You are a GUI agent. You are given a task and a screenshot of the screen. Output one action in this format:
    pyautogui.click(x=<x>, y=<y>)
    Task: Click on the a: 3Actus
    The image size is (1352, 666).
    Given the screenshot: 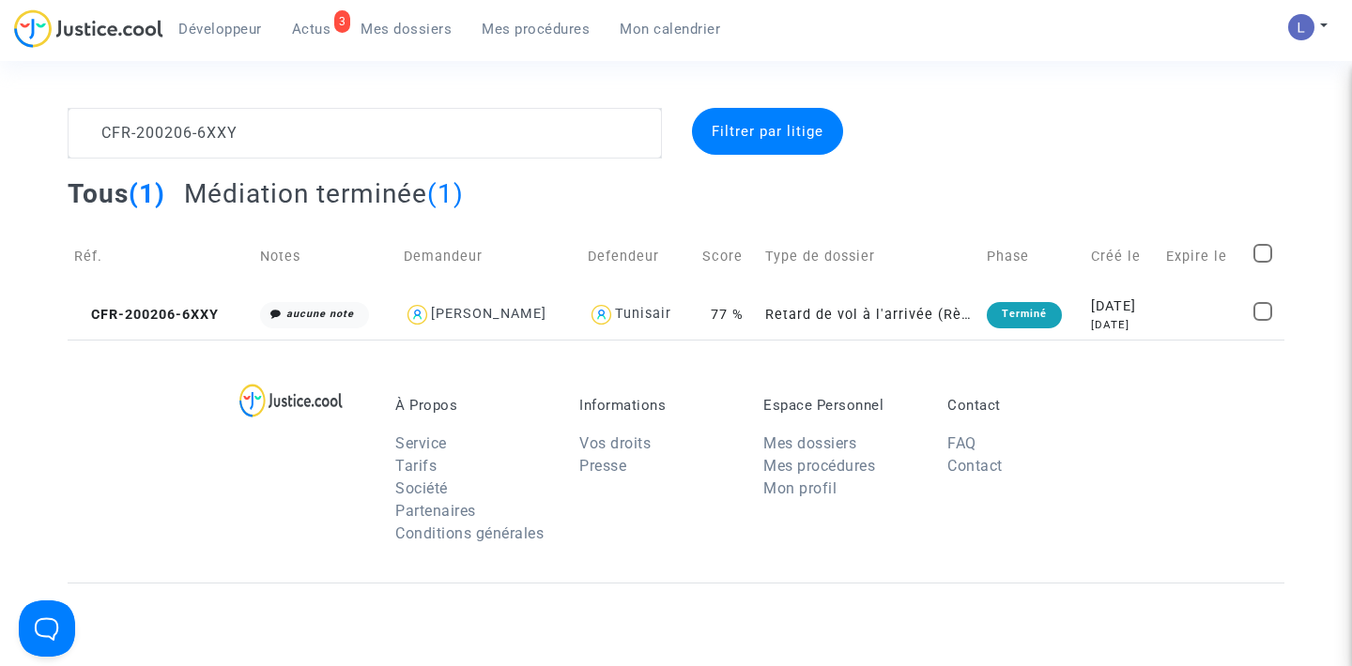 What is the action you would take?
    pyautogui.click(x=312, y=29)
    